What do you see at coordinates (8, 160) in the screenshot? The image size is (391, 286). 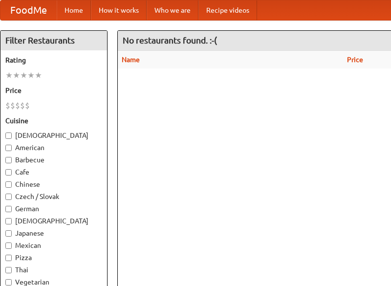 I see `input: Barbecue` at bounding box center [8, 160].